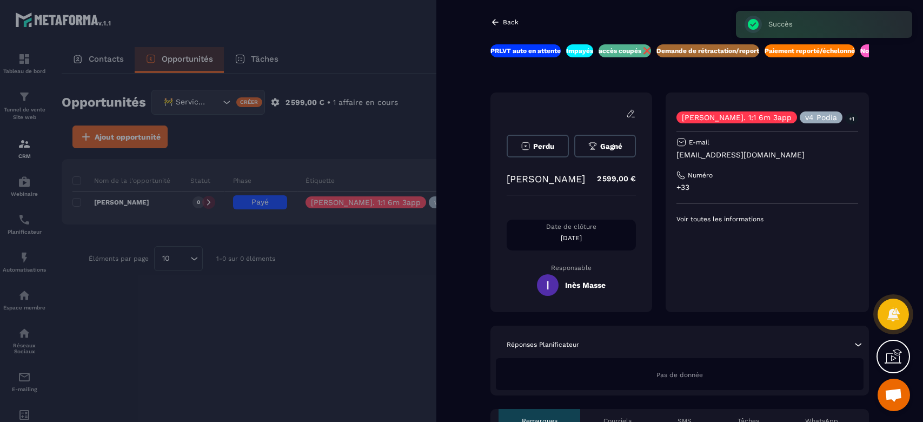 The width and height of the screenshot is (923, 422). I want to click on p: PRLVT auto en attente, so click(526, 51).